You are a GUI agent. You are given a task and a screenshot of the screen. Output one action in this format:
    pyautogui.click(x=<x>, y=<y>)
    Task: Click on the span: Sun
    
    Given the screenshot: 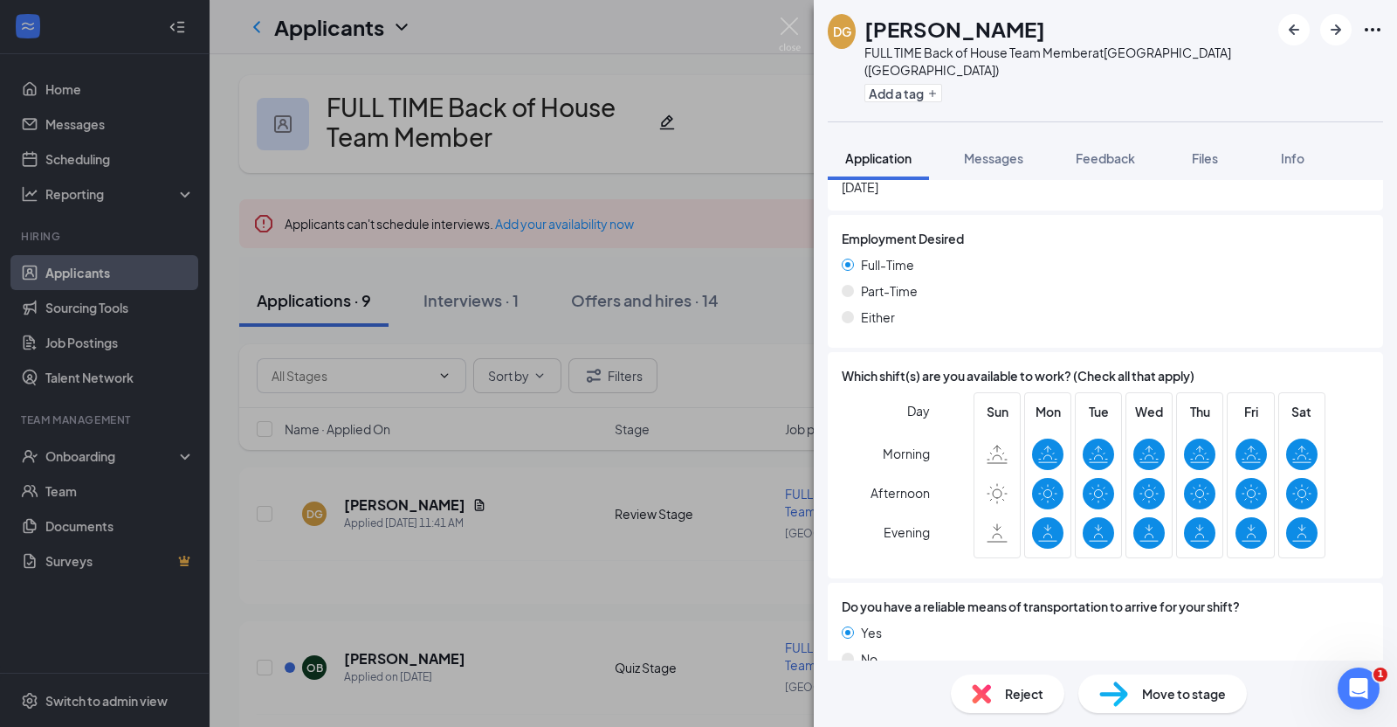 What is the action you would take?
    pyautogui.click(x=997, y=411)
    